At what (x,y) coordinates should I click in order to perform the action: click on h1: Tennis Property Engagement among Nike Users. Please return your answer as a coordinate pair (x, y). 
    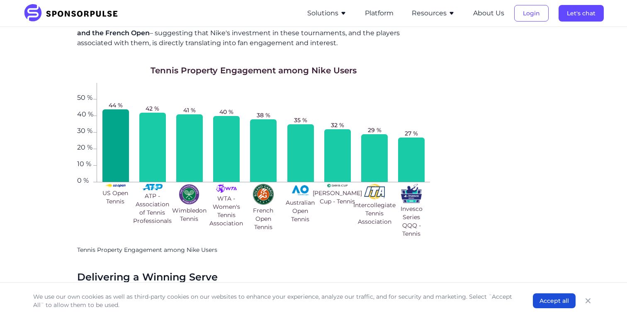
    Looking at the image, I should click on (253, 71).